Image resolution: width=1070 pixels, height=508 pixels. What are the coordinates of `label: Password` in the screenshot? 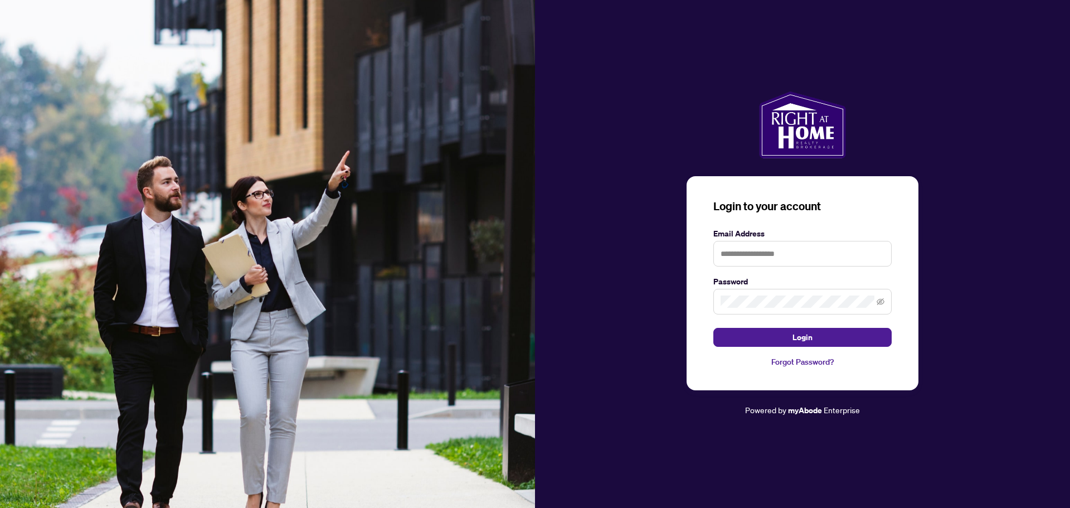 It's located at (803, 282).